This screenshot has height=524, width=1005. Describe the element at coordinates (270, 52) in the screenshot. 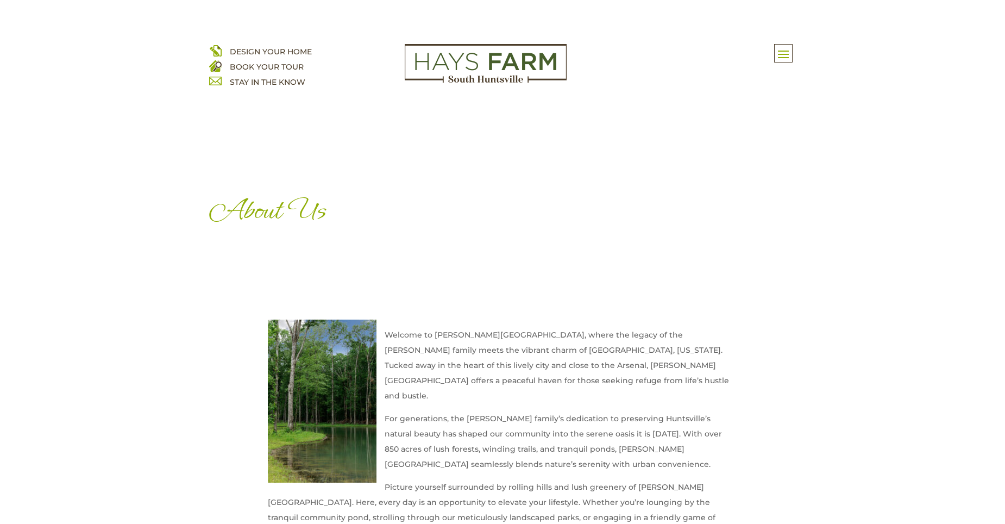

I see `span: DESIGN YOUR HOME` at that location.